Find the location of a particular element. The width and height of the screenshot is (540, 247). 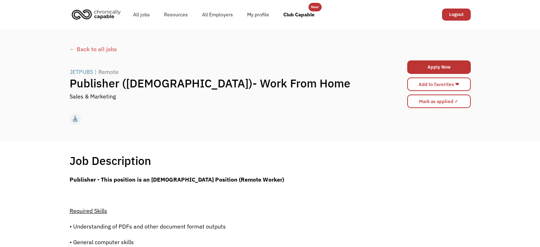

div: New! is located at coordinates (315, 7).